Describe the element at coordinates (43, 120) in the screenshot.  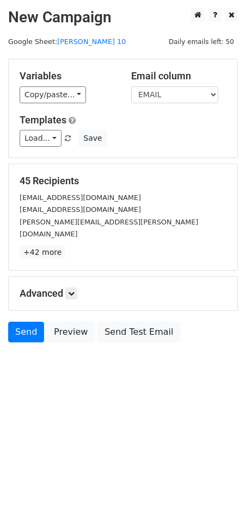
I see `a: Templates` at that location.